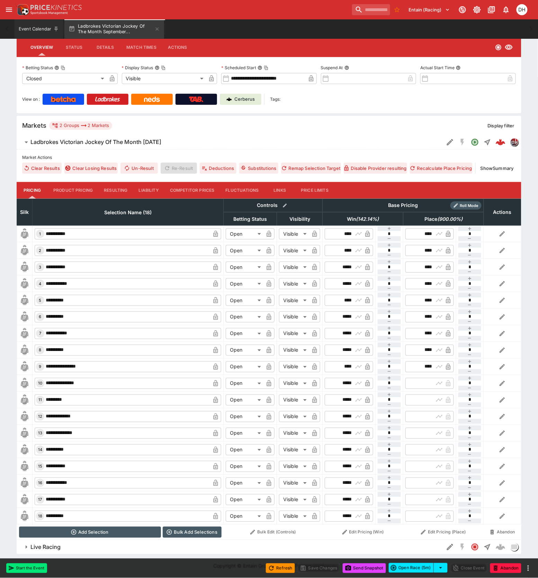 The image size is (538, 578). What do you see at coordinates (91, 168) in the screenshot?
I see `button: Clear Losing Results` at bounding box center [91, 168].